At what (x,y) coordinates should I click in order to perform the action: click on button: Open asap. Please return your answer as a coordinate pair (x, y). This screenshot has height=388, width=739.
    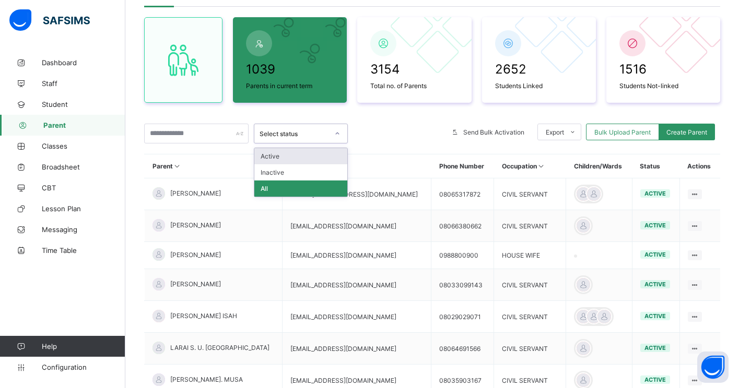
    Looking at the image, I should click on (712, 367).